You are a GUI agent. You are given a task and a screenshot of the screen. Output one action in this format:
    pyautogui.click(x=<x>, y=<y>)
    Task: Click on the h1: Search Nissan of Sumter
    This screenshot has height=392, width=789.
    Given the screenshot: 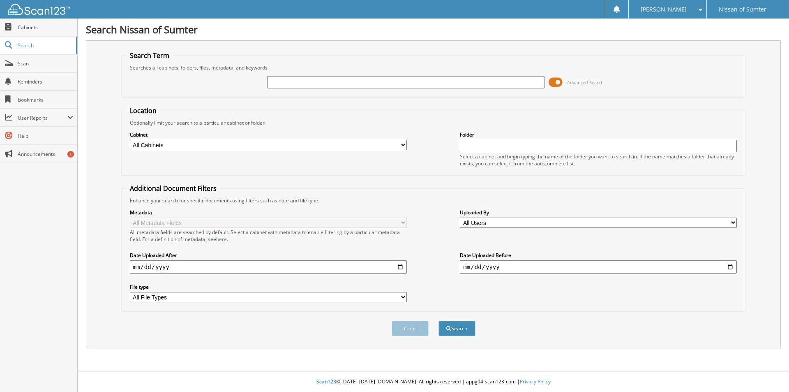 What is the action you would take?
    pyautogui.click(x=433, y=29)
    